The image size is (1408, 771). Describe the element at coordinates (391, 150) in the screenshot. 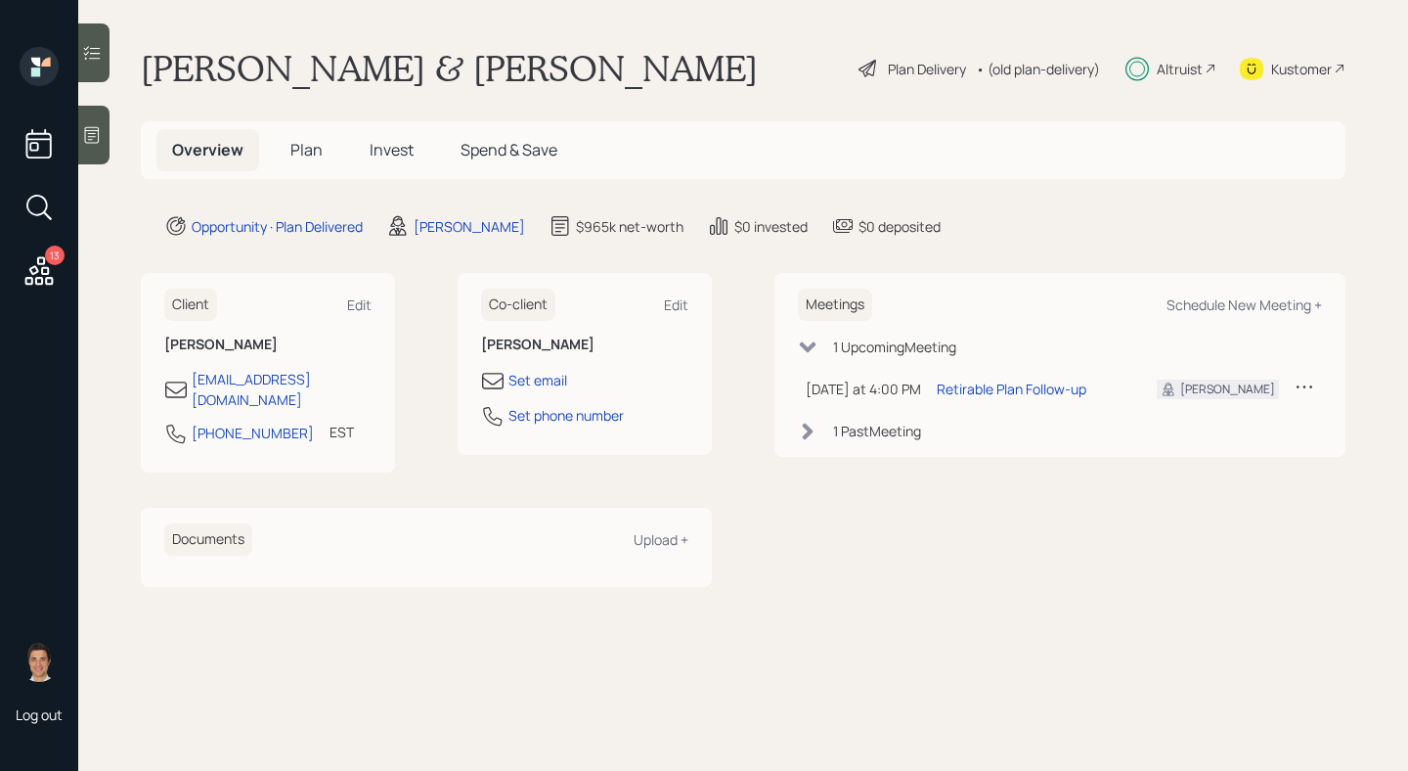

I see `span: Invest` at that location.